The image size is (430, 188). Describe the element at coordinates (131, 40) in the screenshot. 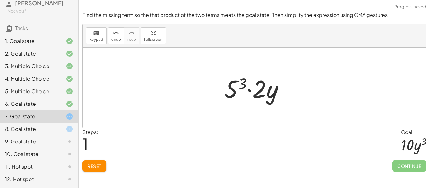

I see `span: redo` at that location.